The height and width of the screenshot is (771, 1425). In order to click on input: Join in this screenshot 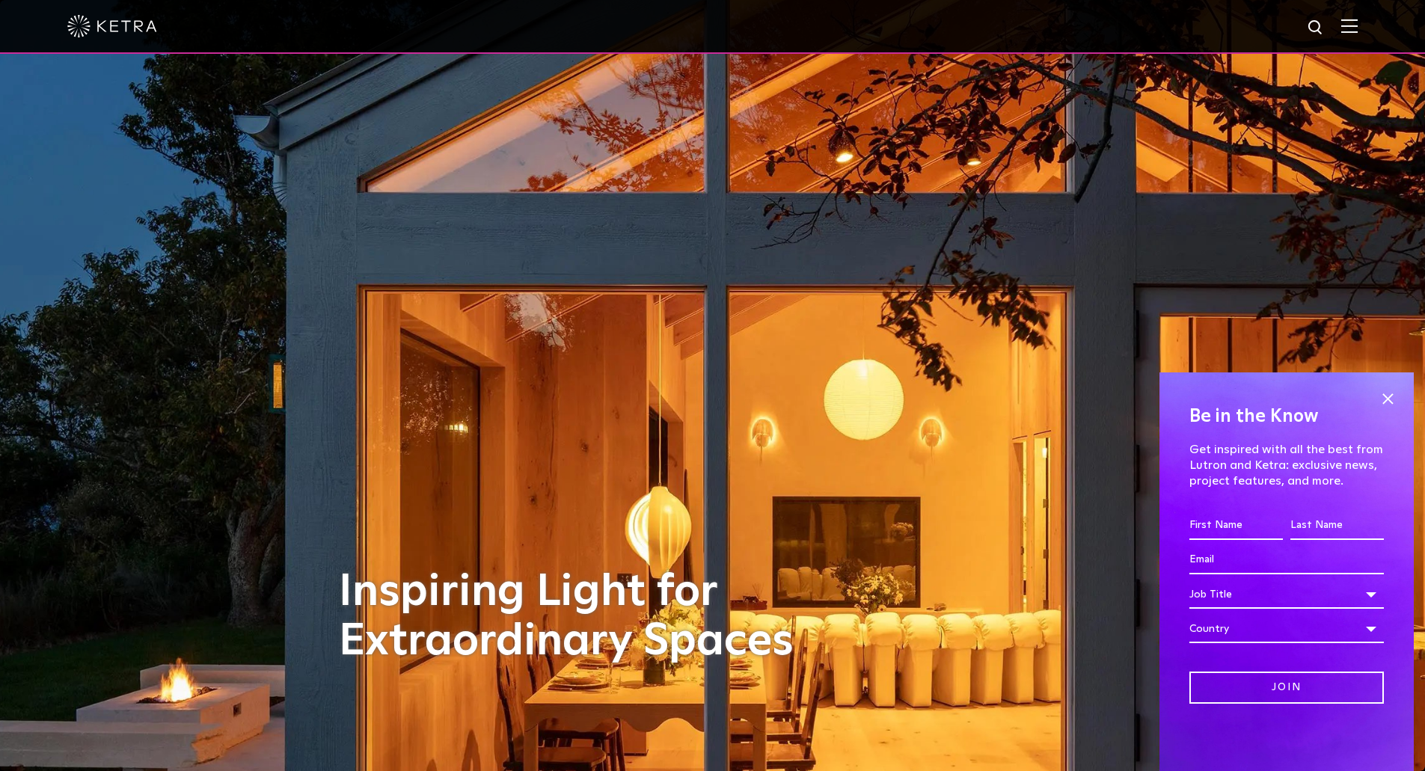, I will do `click(1287, 688)`.